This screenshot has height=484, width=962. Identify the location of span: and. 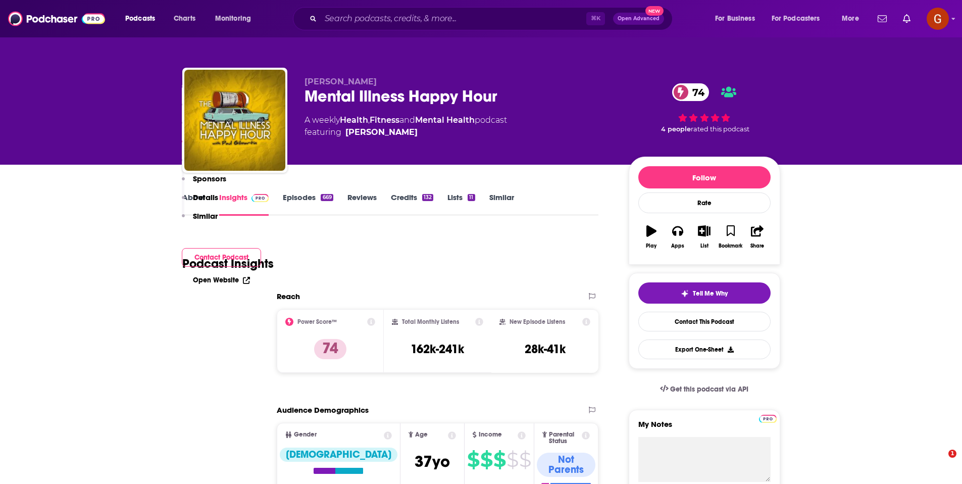
(407, 120).